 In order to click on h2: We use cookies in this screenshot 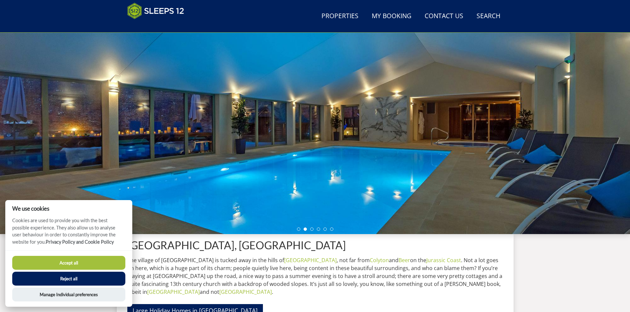, I will do `click(69, 209)`.